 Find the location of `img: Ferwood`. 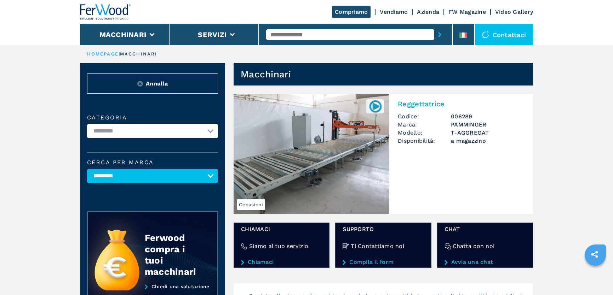

img: Ferwood is located at coordinates (105, 12).